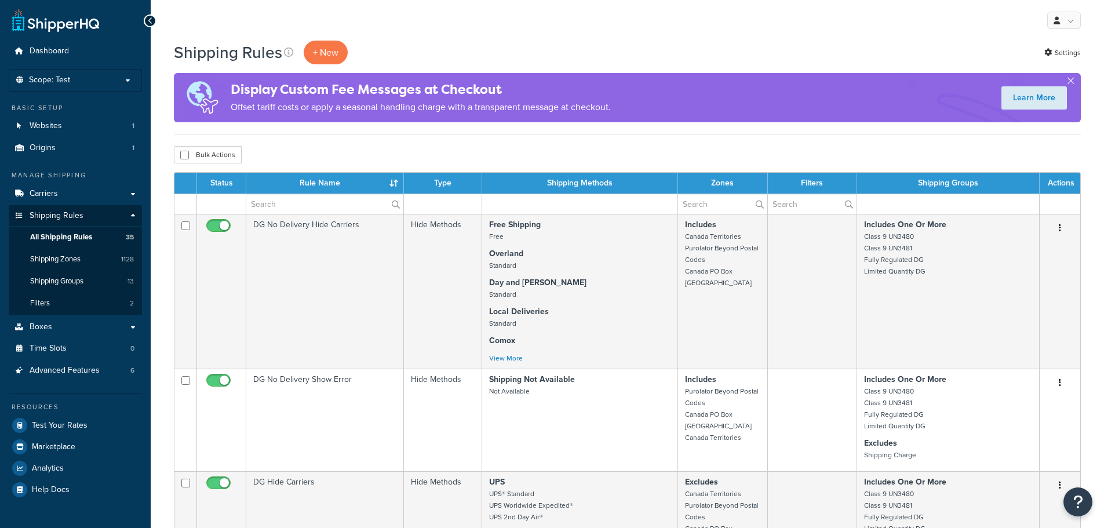 This screenshot has width=1104, height=528. I want to click on a: Carriers, so click(75, 193).